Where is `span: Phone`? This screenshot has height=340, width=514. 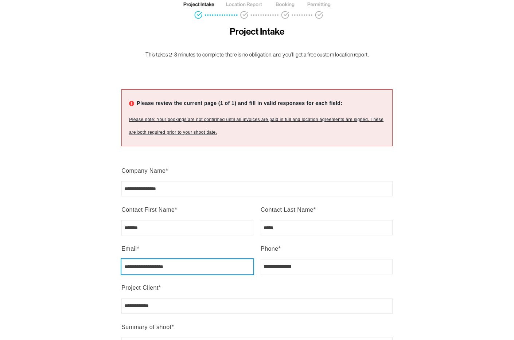
span: Phone is located at coordinates (269, 249).